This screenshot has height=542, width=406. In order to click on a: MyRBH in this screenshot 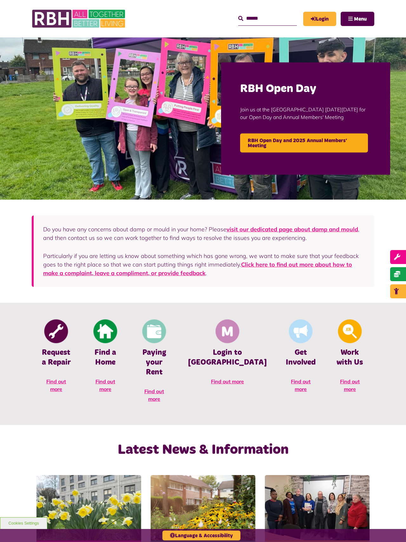, I will do `click(320, 19)`.